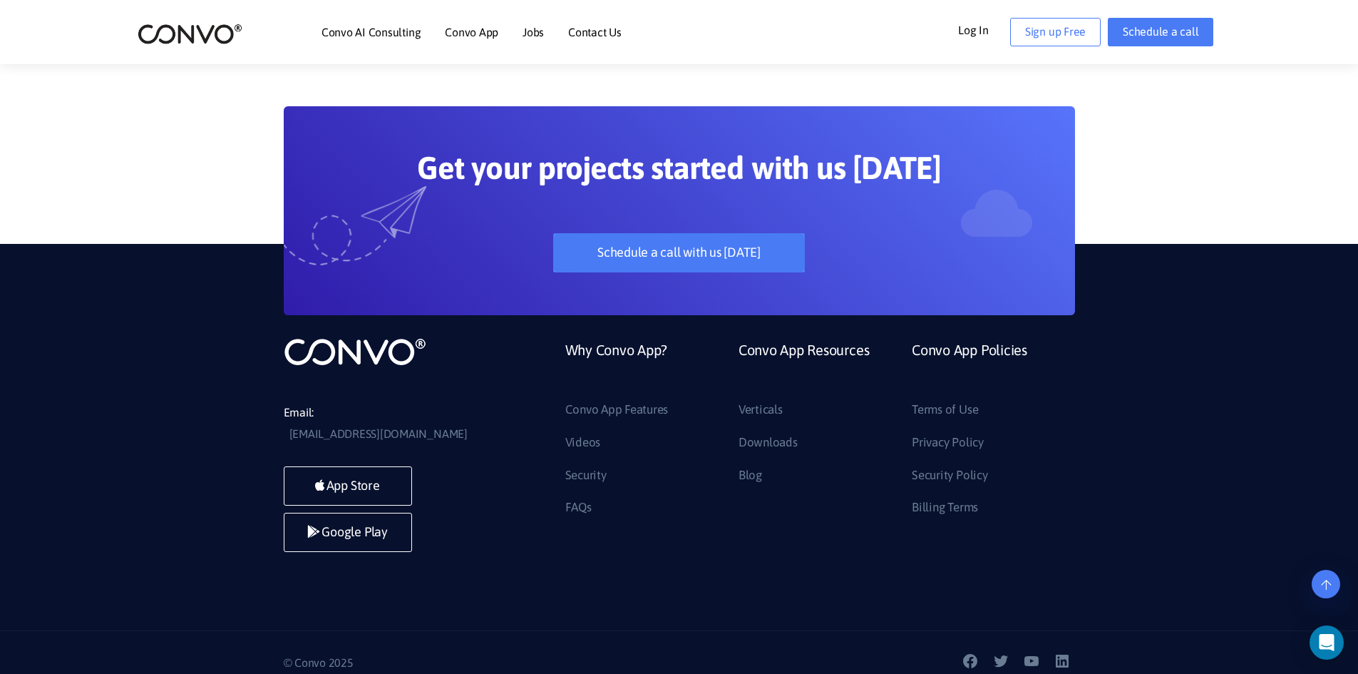 Image resolution: width=1358 pixels, height=674 pixels. What do you see at coordinates (984, 29) in the screenshot?
I see `a: Log In` at bounding box center [984, 29].